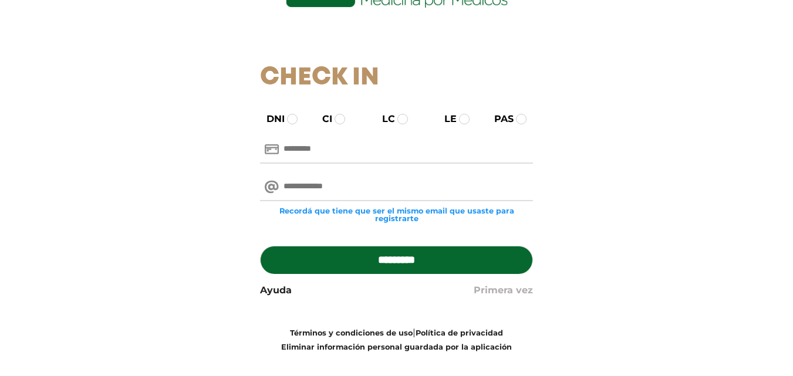 This screenshot has width=793, height=376. What do you see at coordinates (322, 119) in the screenshot?
I see `label: CI` at bounding box center [322, 119].